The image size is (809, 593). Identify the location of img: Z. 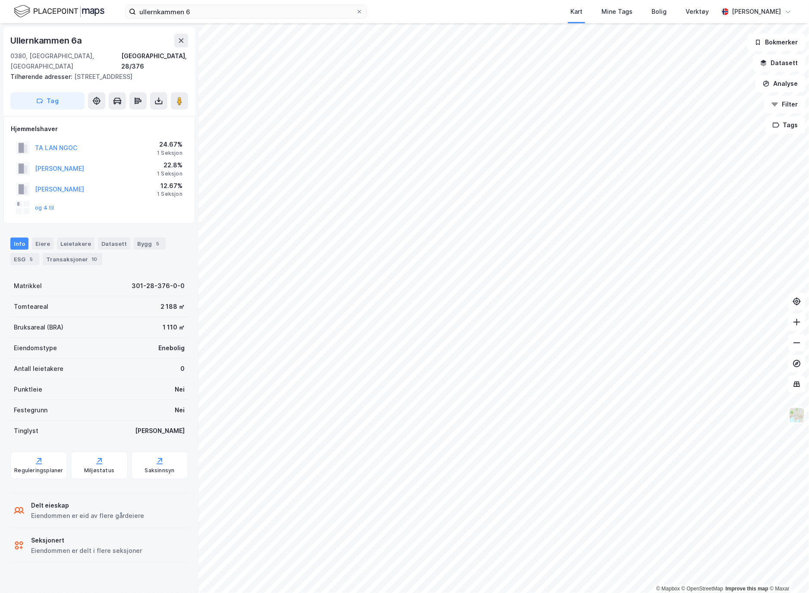
(797, 415).